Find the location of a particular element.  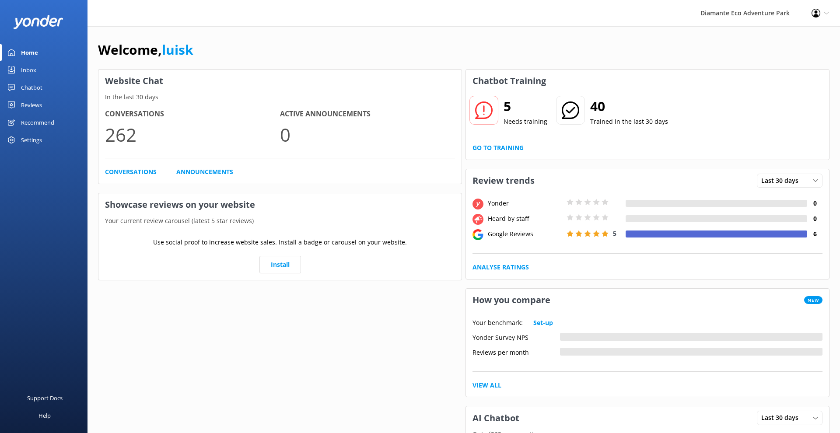

p: Needs training is located at coordinates (525, 122).